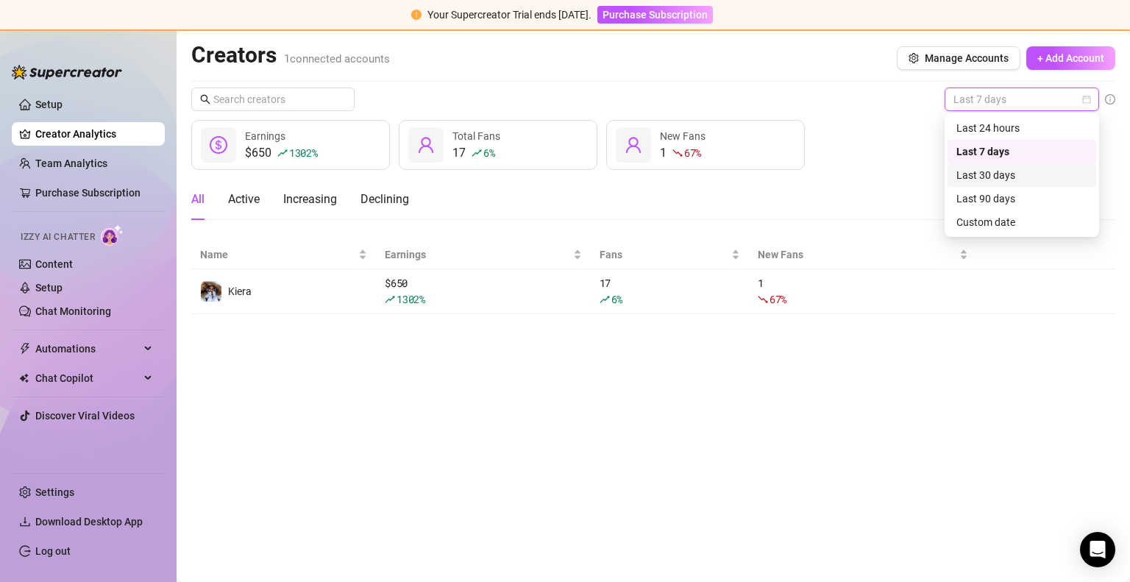  What do you see at coordinates (283, 255) in the screenshot?
I see `th: Name` at bounding box center [283, 255].